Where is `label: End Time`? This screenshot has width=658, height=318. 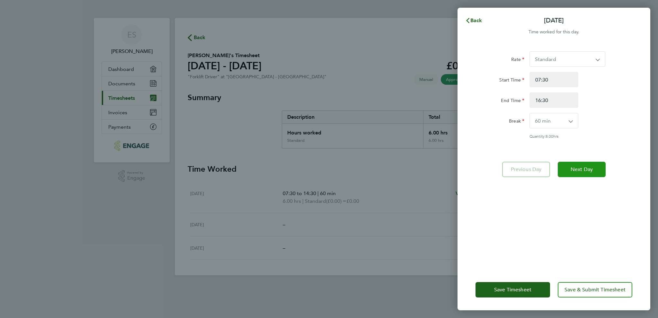 label: End Time is located at coordinates (512, 102).